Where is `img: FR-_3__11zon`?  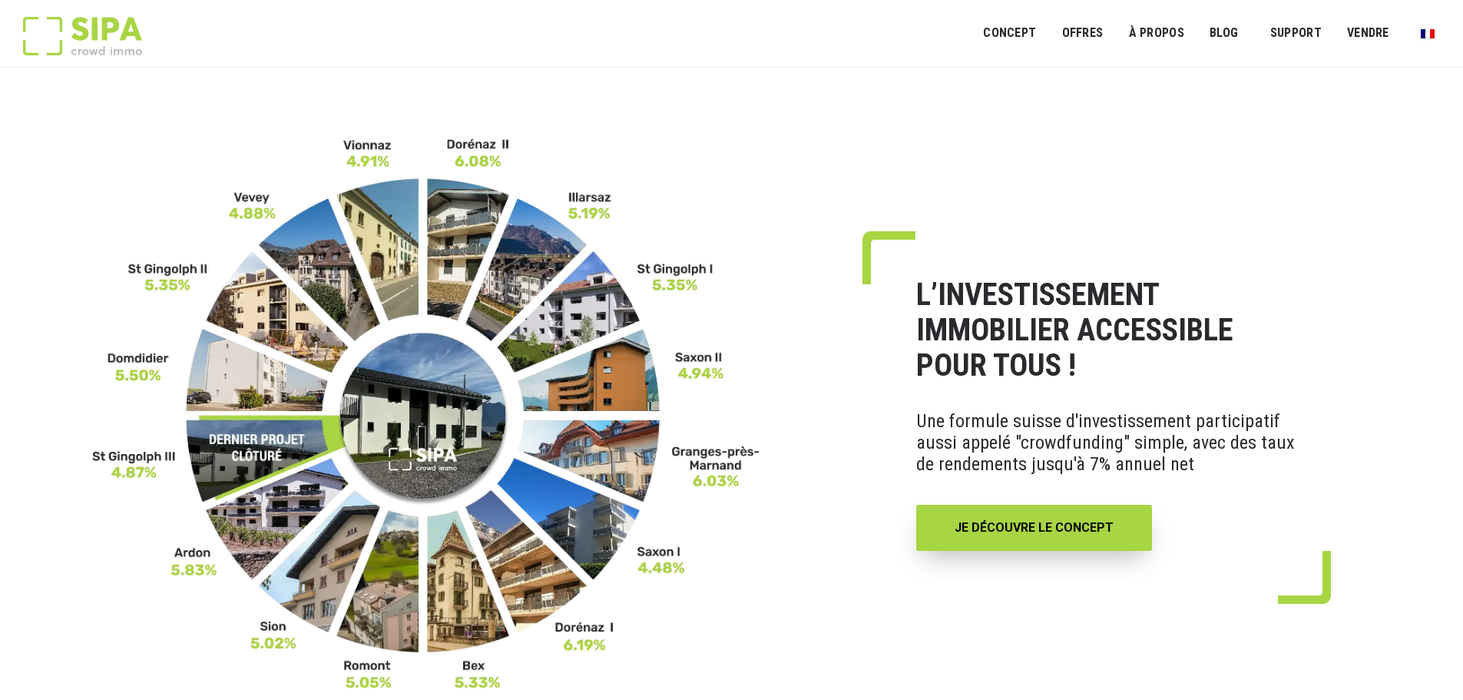 img: FR-_3__11zon is located at coordinates (426, 413).